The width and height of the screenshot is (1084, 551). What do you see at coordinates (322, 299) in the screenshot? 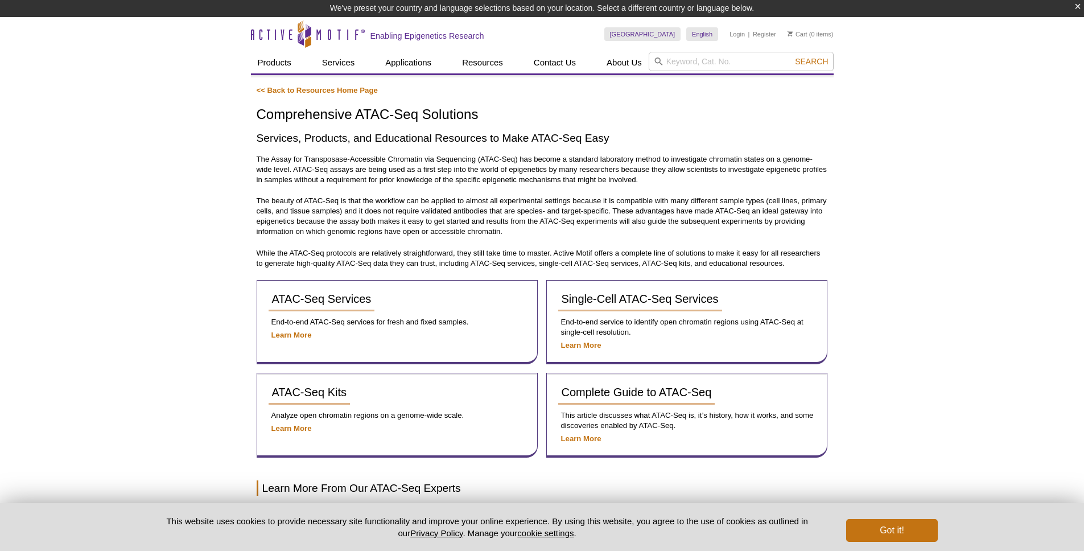
I see `span: ATAC-Seq Services` at bounding box center [322, 299].